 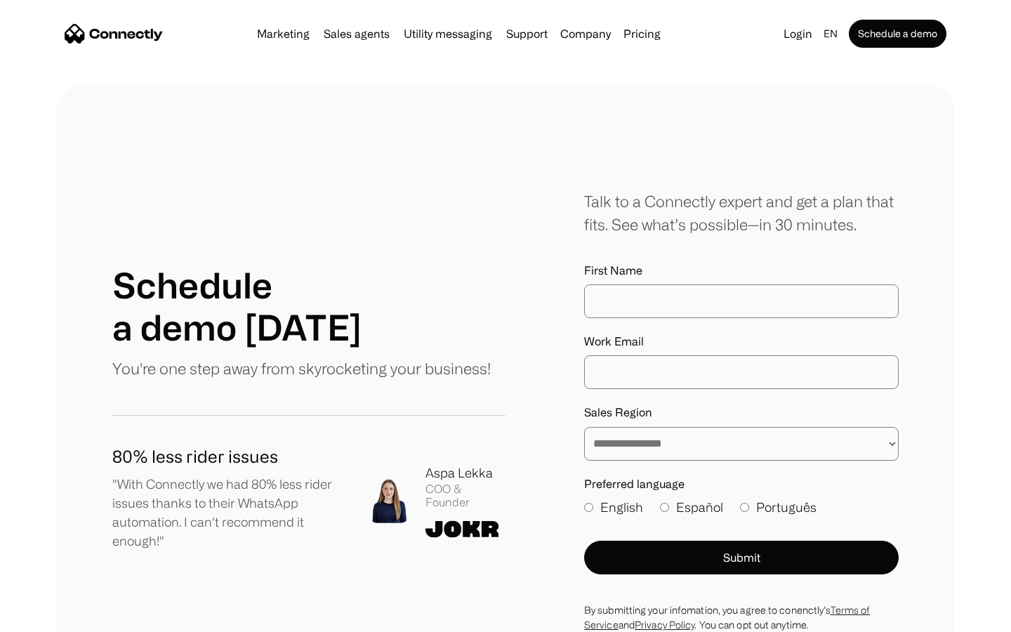 What do you see at coordinates (742, 213) in the screenshot?
I see `div: Talk to a Connectly expert and get a plan that fits. See what’s possible—in 30 minutes.` at bounding box center [742, 213].